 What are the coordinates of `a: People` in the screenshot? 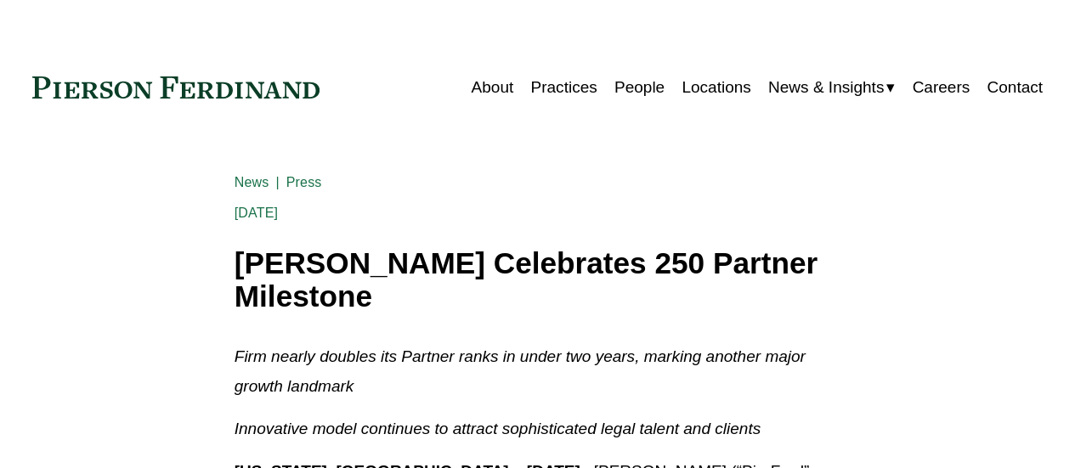 It's located at (639, 88).